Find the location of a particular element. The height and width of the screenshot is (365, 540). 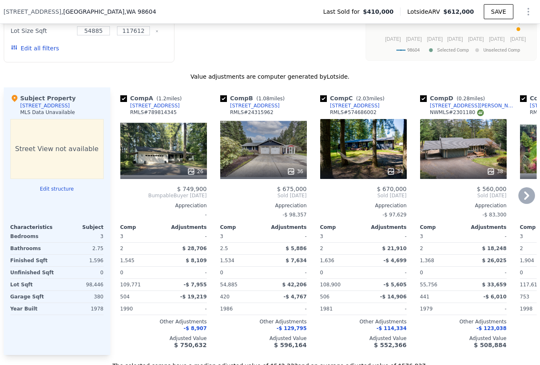

span: 420 is located at coordinates (225, 297).